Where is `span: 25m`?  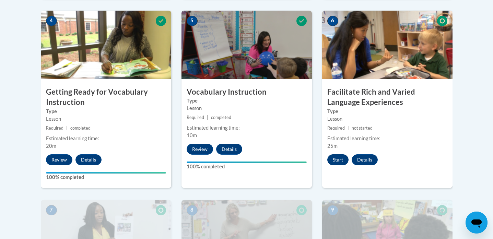
span: 25m is located at coordinates (333, 146).